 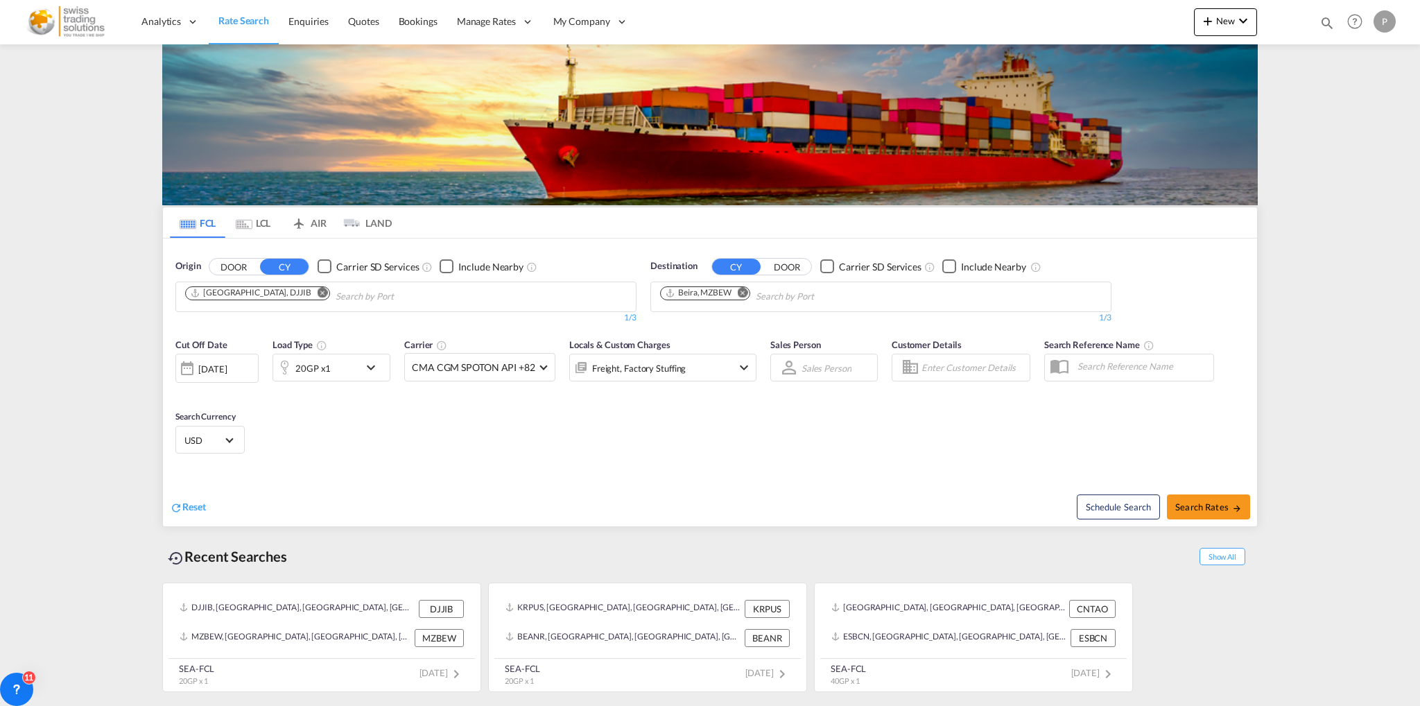 I want to click on div: 20GP x1, so click(x=313, y=368).